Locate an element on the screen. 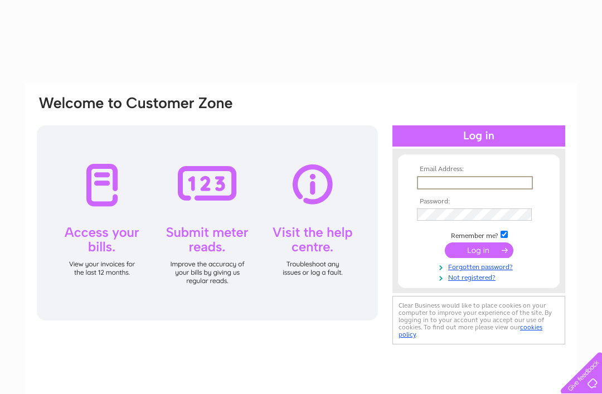  td: Remember me? is located at coordinates (479, 235).